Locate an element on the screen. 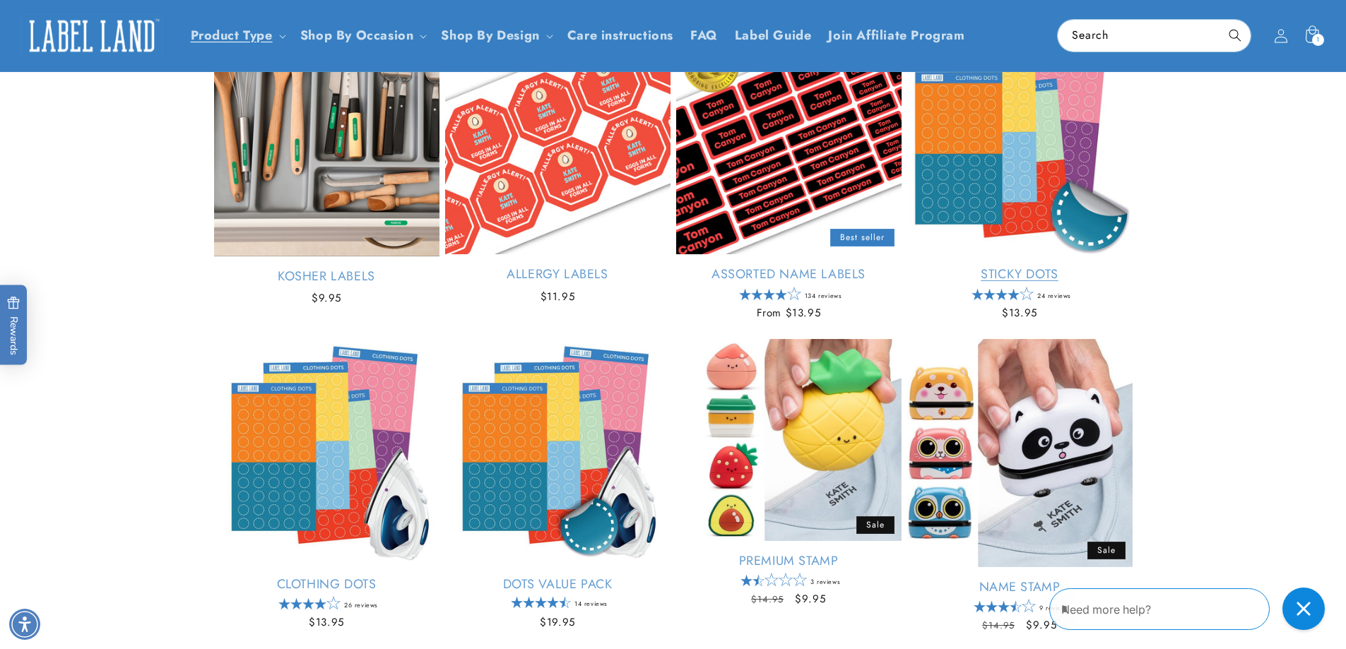 Image resolution: width=1346 pixels, height=649 pixels. a: Label Land is located at coordinates (92, 35).